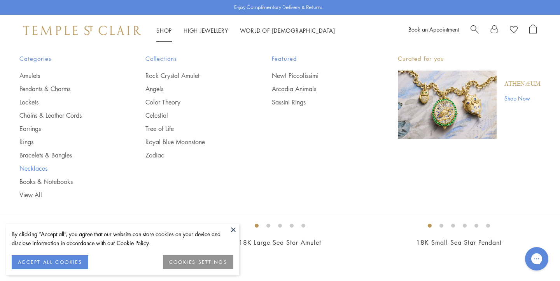 The image size is (560, 281). What do you see at coordinates (193, 102) in the screenshot?
I see `a: Color Theory` at bounding box center [193, 102].